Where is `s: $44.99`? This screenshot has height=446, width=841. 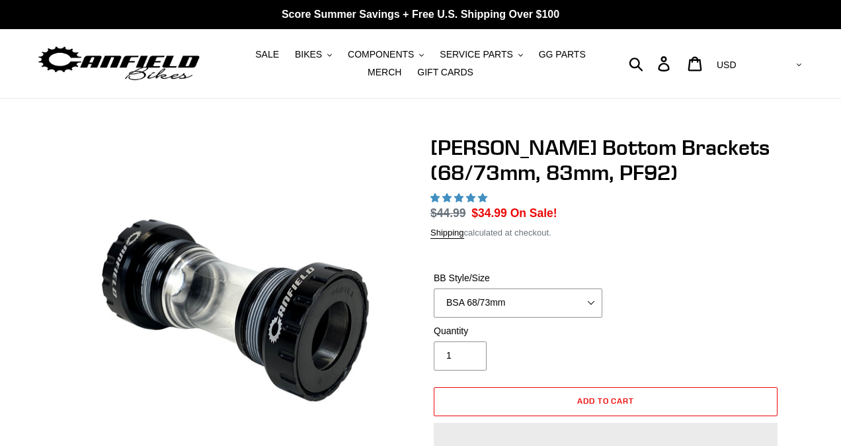
s: $44.99 is located at coordinates (448, 213).